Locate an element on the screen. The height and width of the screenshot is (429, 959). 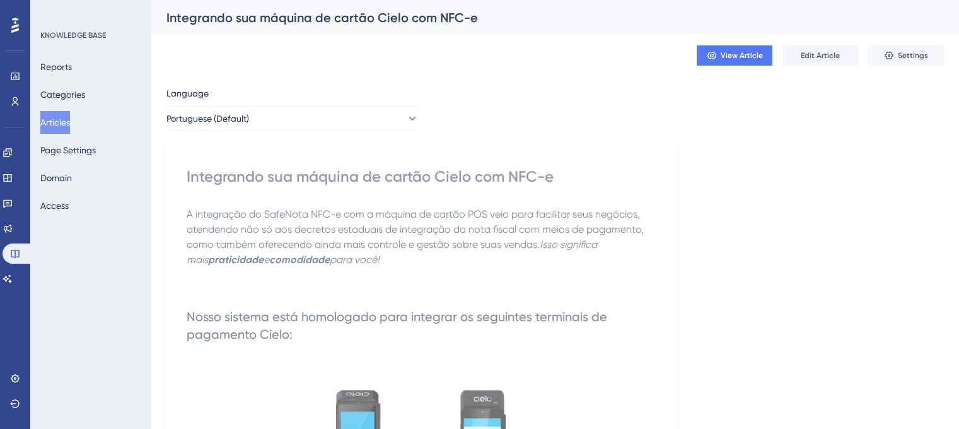
span: Portuguese (Default) is located at coordinates (208, 119).